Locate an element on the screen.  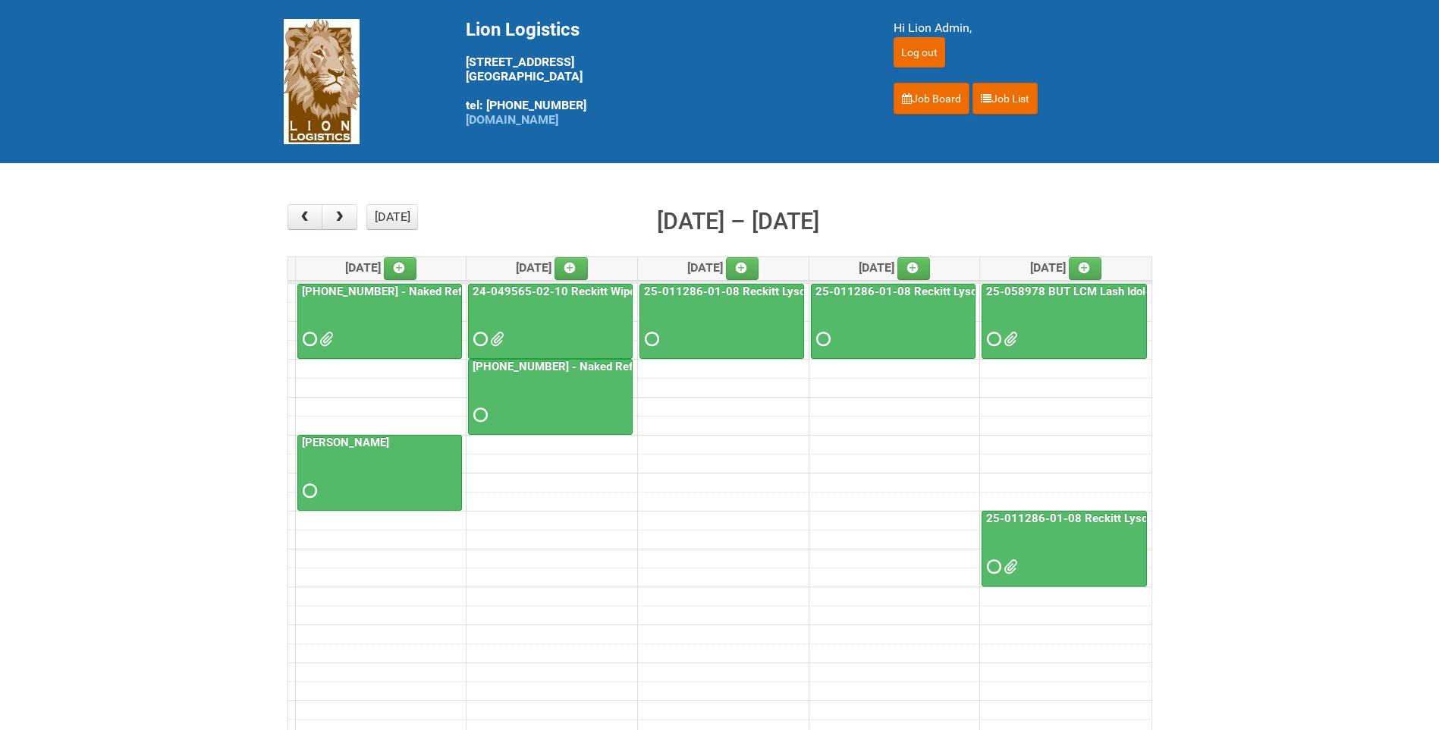
a: Job List is located at coordinates (1005, 99).